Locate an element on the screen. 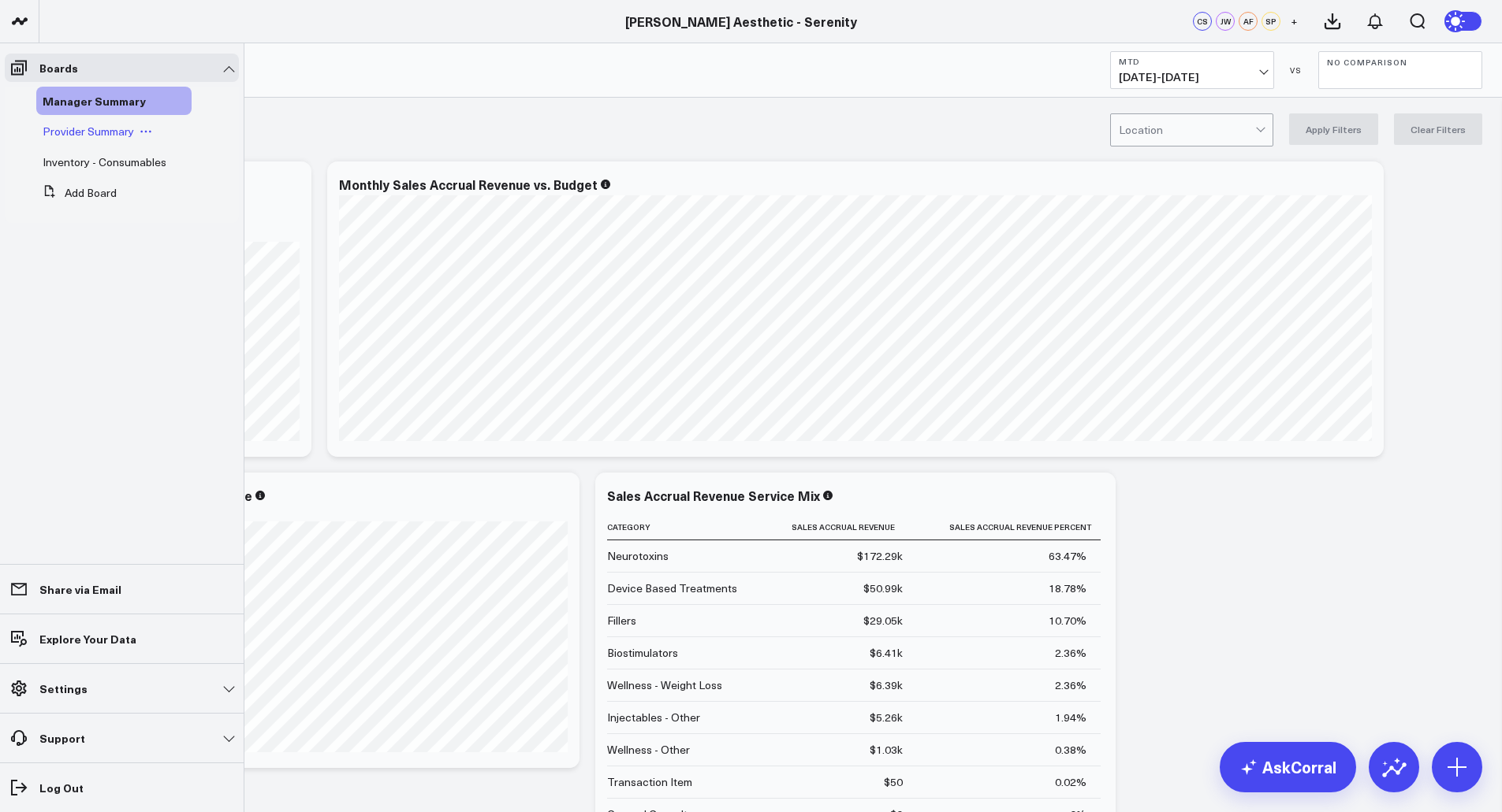 Image resolution: width=1502 pixels, height=812 pixels. a: Inventory - Consumables is located at coordinates (104, 162).